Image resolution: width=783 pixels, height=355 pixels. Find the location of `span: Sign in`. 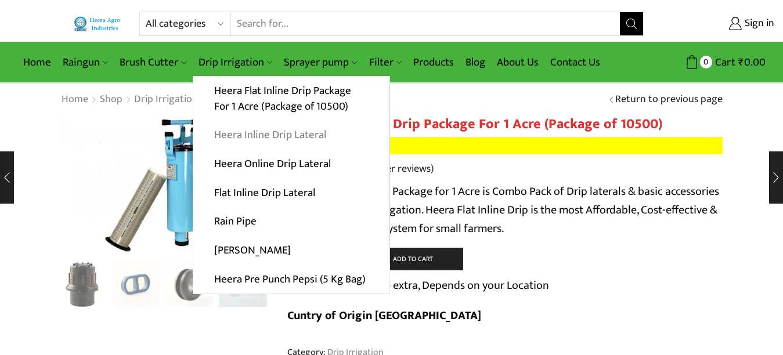

span: Sign in is located at coordinates (758, 24).